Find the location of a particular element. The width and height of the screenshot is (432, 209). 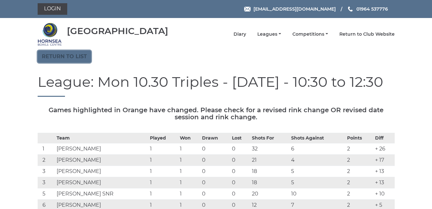

a: Phone us 01964 537776 is located at coordinates (367, 9).